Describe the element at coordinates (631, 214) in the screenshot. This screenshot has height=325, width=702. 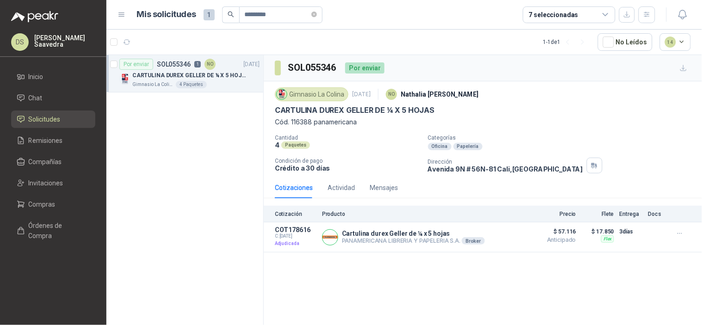
I see `p: Entrega` at that location.